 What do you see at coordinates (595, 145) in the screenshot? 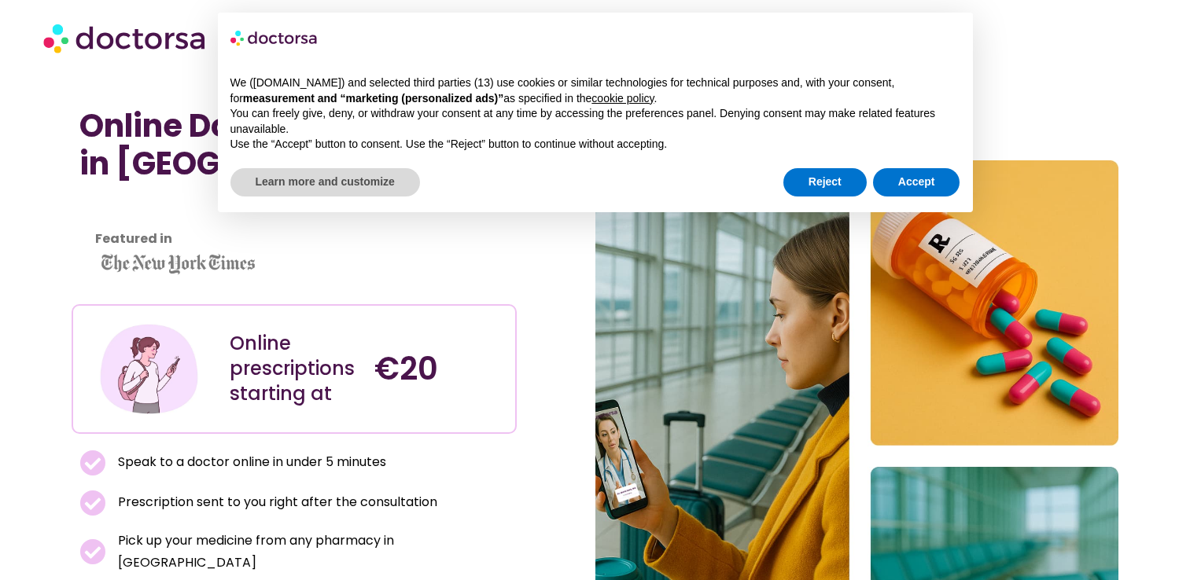
I see `p: Use the “Accept” button to consent. Use the “Reject” button to continue without accepting.` at bounding box center [595, 145].